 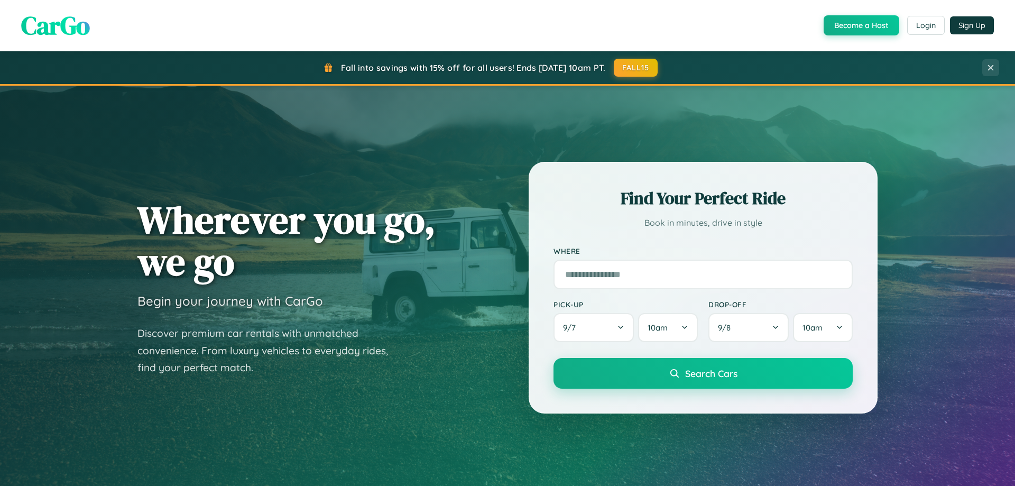 I want to click on button: Login, so click(x=926, y=25).